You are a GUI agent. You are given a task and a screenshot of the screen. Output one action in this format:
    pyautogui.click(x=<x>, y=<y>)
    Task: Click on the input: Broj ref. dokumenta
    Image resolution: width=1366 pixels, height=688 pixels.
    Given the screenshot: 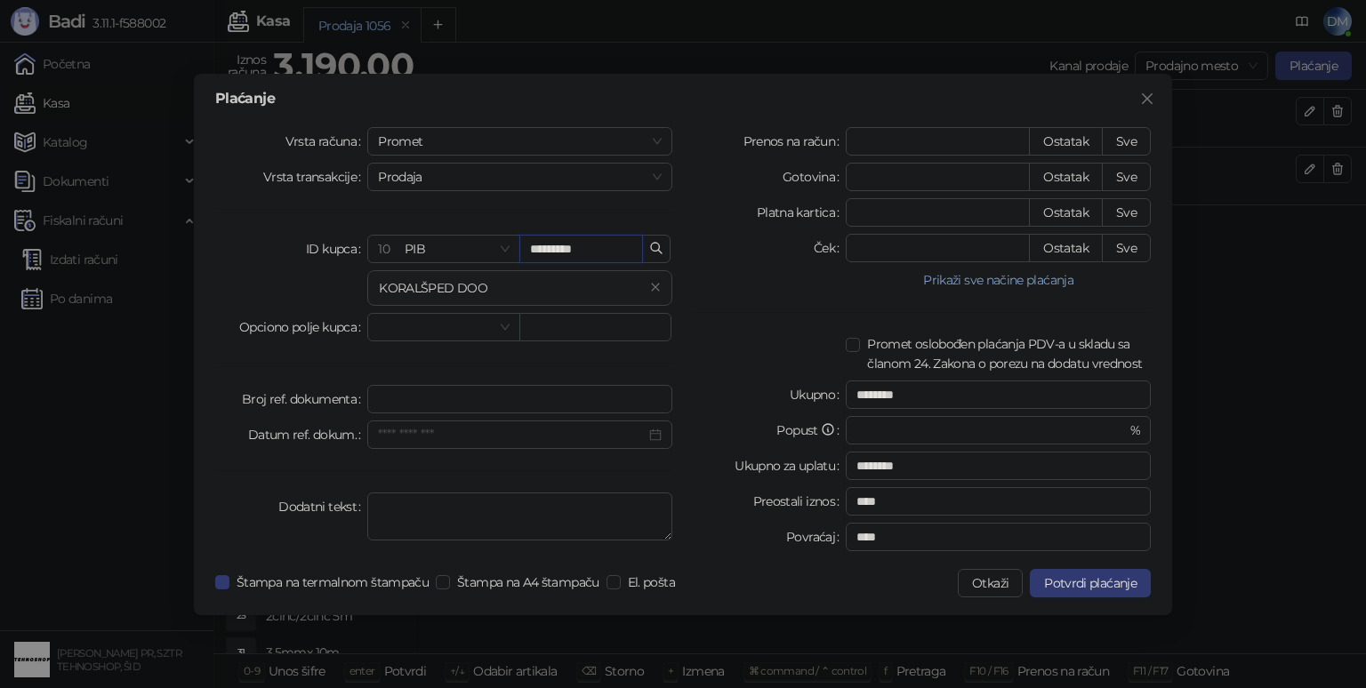 What is the action you would take?
    pyautogui.click(x=519, y=399)
    